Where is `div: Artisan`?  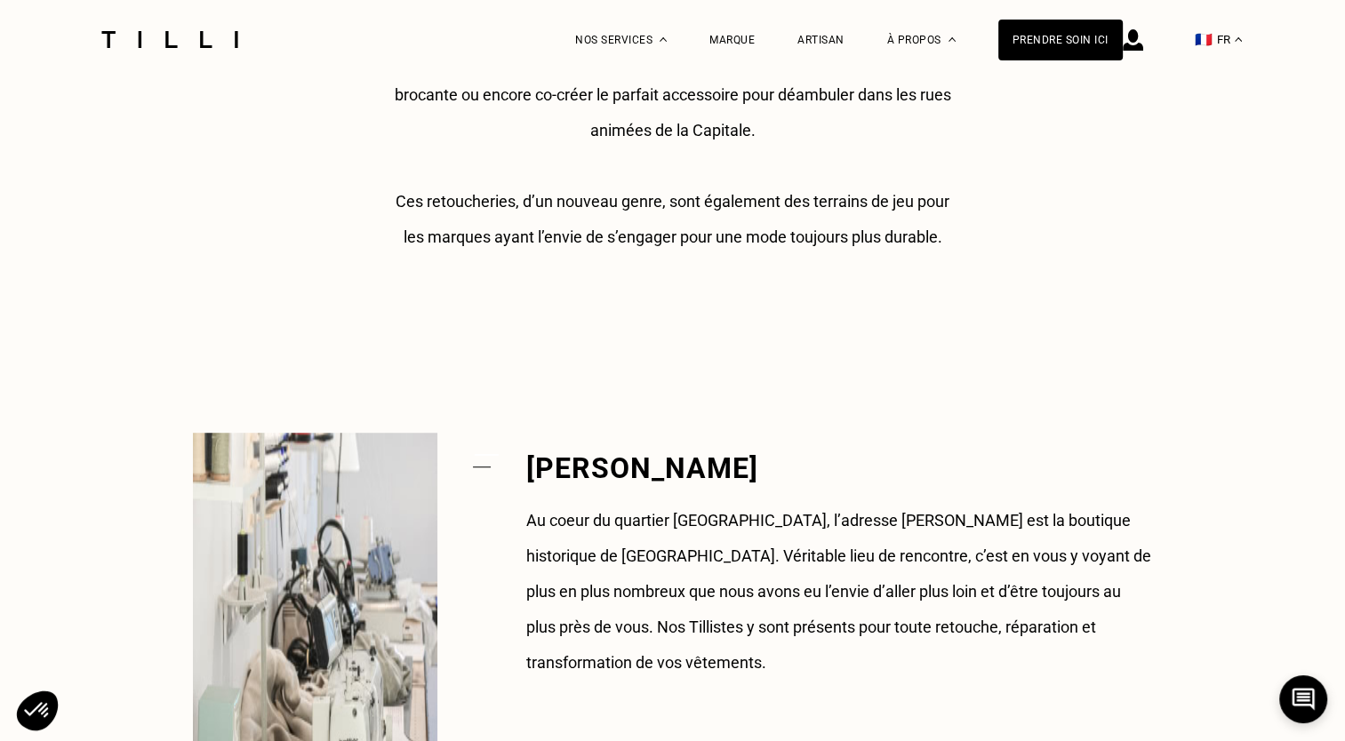
div: Artisan is located at coordinates (820, 40).